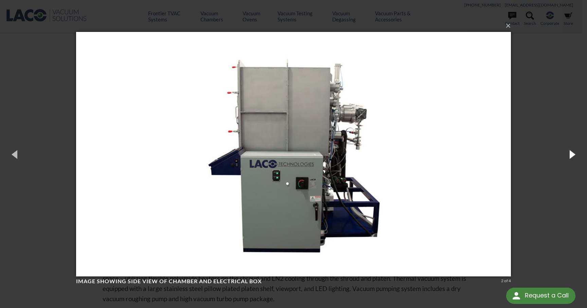 This screenshot has height=308, width=587. Describe the element at coordinates (572, 154) in the screenshot. I see `button: Next (Right arrow key)` at that location.